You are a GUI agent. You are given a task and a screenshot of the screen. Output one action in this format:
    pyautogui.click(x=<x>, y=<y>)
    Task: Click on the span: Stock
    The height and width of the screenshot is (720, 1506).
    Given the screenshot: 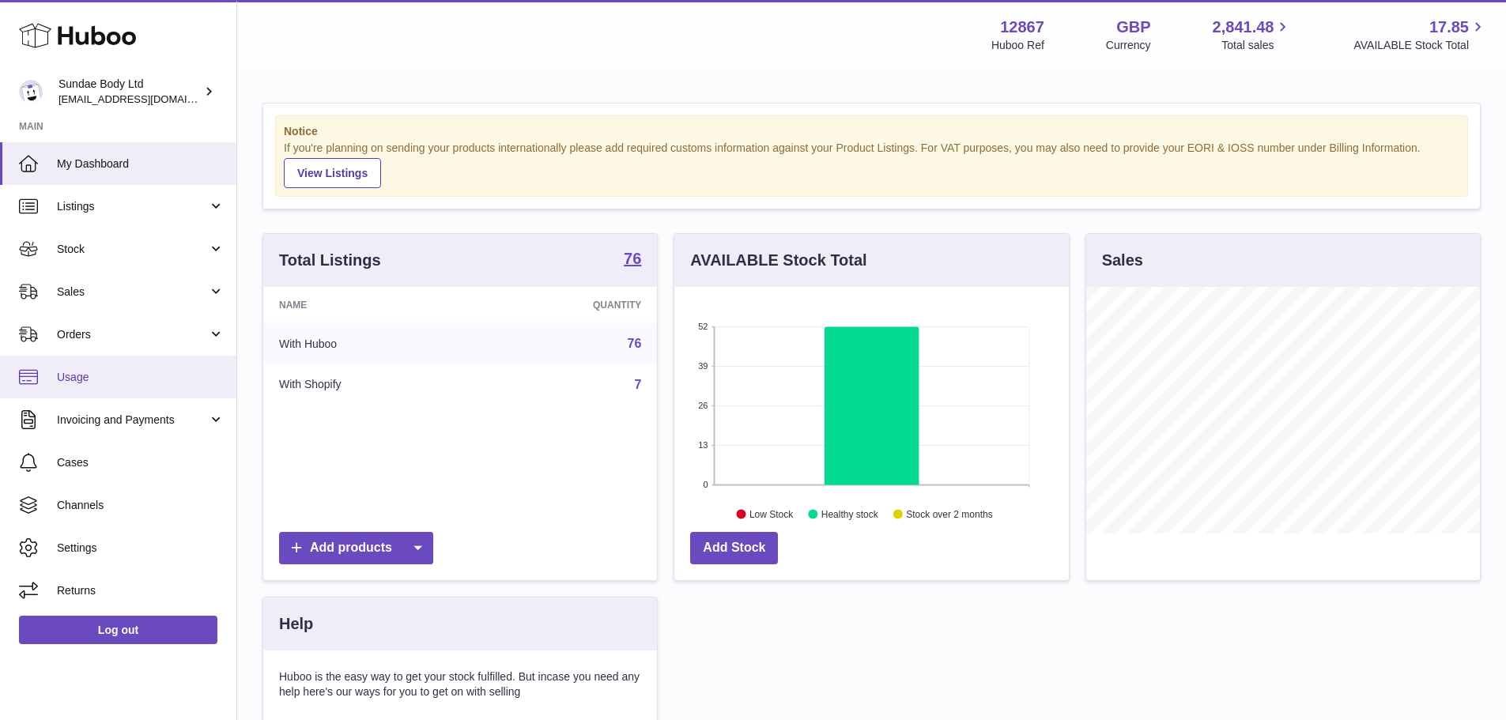 What is the action you would take?
    pyautogui.click(x=132, y=249)
    